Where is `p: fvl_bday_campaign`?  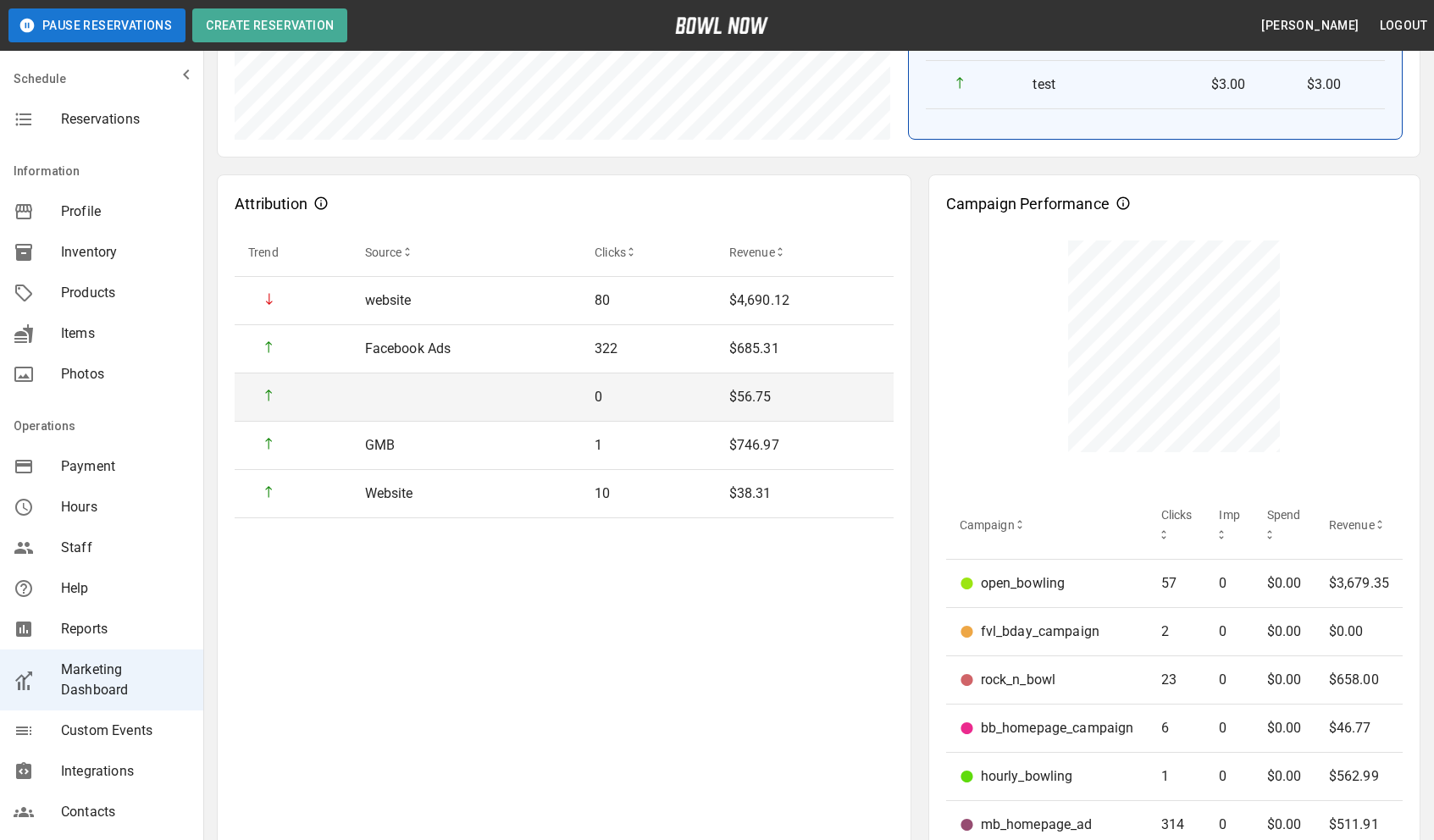 p: fvl_bday_campaign is located at coordinates (1040, 631).